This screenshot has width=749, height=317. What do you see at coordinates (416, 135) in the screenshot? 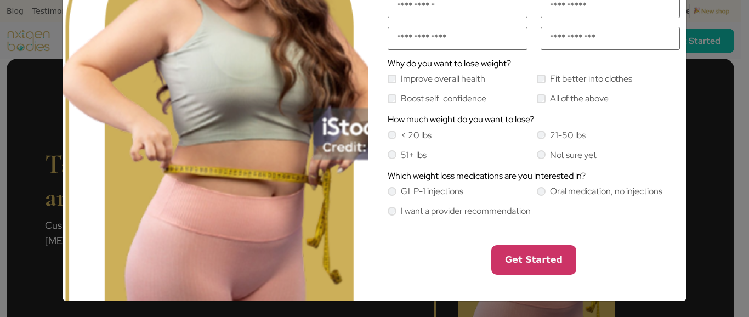
I see `label: < 20 lbs` at bounding box center [416, 135].